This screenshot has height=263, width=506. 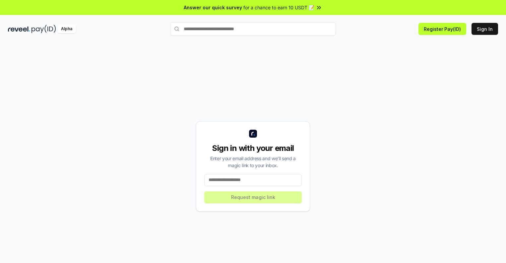 What do you see at coordinates (44, 29) in the screenshot?
I see `img: pay_id` at bounding box center [44, 29].